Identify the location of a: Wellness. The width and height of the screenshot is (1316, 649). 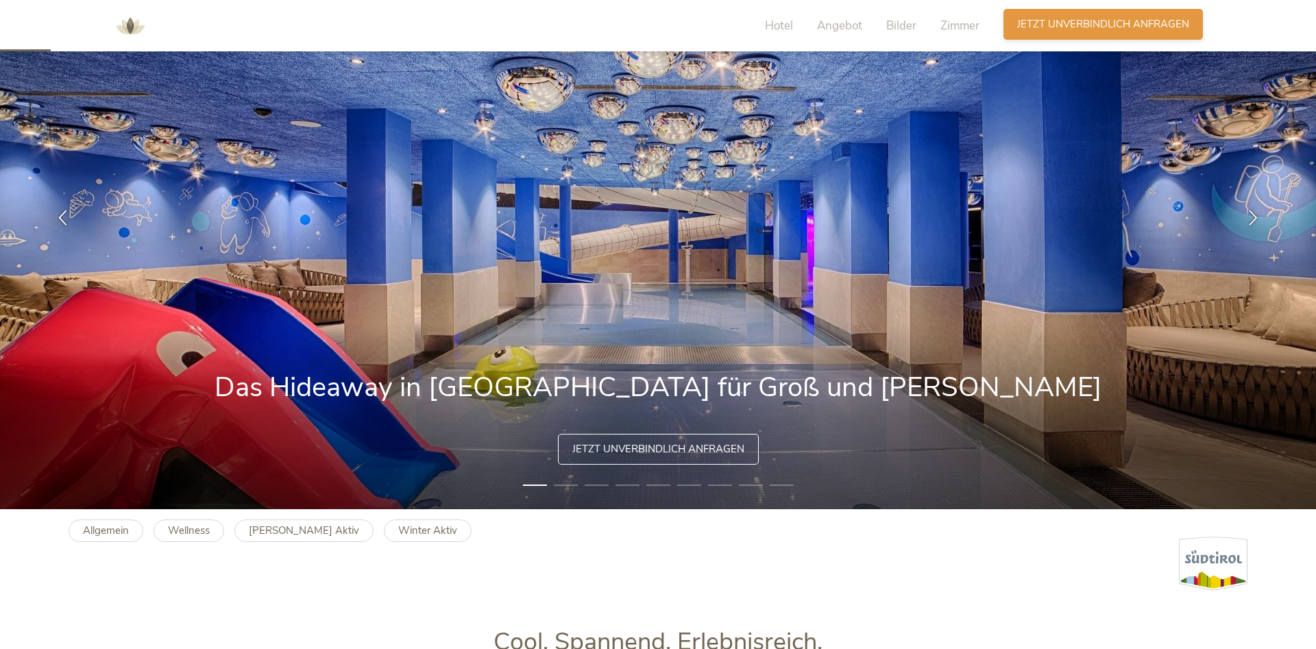
(188, 530).